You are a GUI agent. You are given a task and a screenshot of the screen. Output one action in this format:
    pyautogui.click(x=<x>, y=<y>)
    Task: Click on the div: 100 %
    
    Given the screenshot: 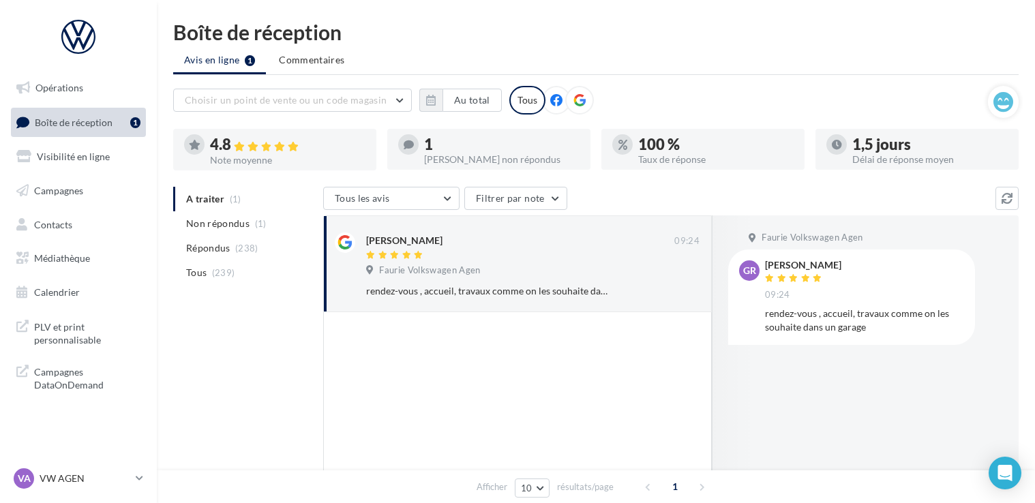 What is the action you would take?
    pyautogui.click(x=716, y=144)
    